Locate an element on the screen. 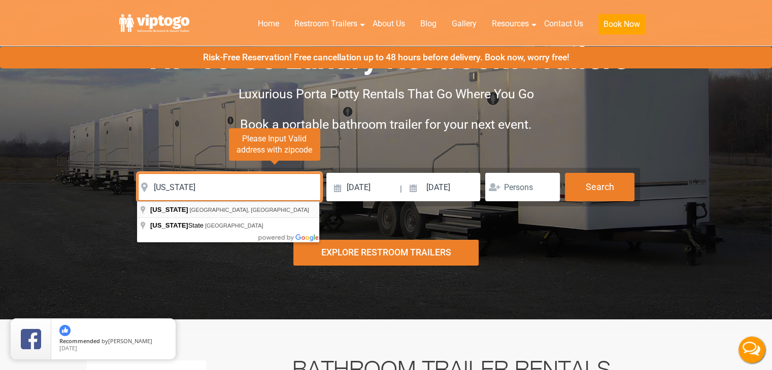 The width and height of the screenshot is (772, 370). a: Restroom Trailers is located at coordinates (326, 24).